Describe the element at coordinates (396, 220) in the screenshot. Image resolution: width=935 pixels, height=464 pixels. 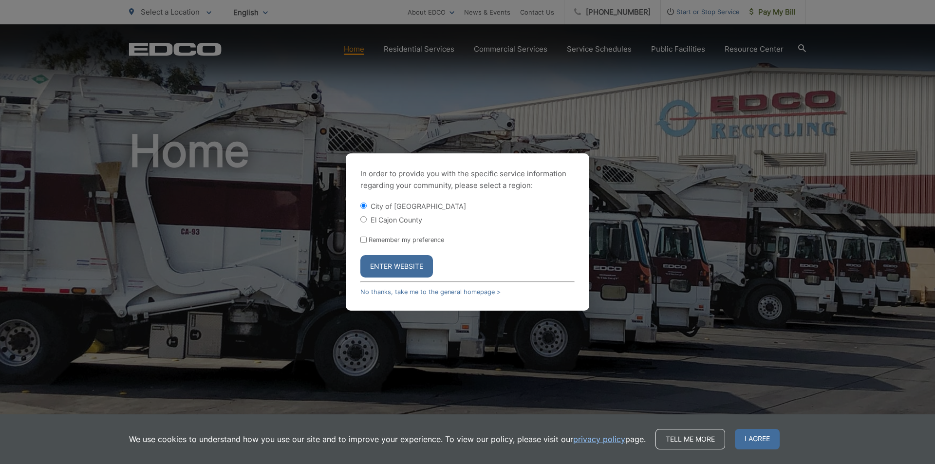
I see `label: El Cajon County` at that location.